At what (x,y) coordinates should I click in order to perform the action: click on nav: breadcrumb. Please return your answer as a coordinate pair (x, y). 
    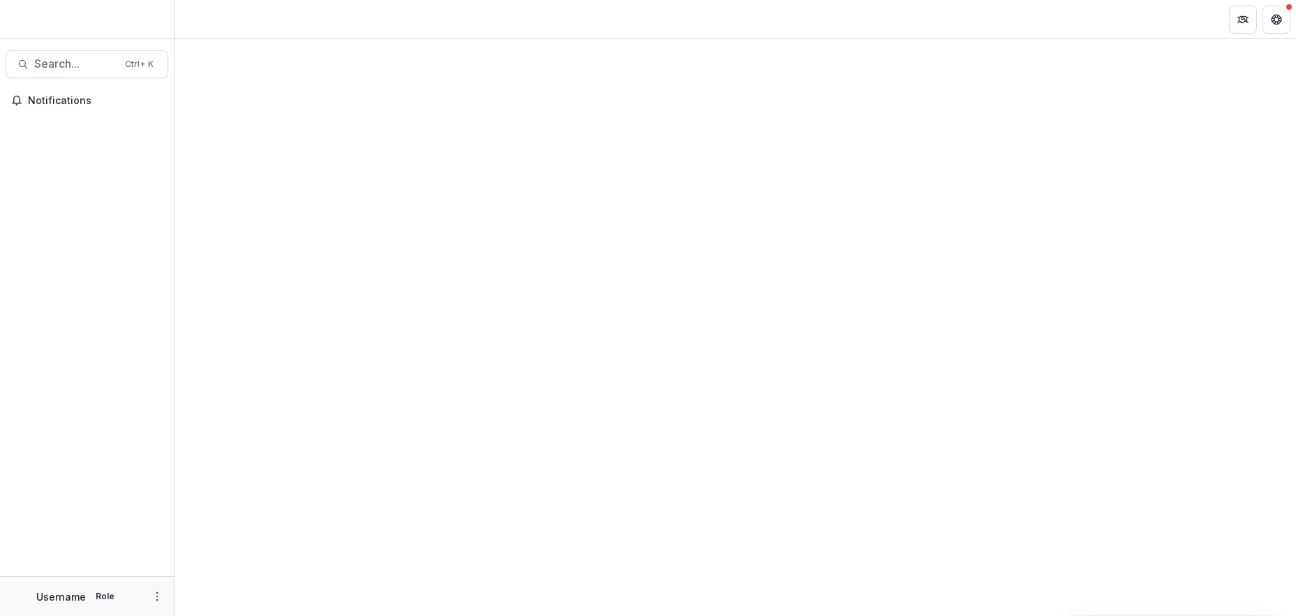
    Looking at the image, I should click on (210, 19).